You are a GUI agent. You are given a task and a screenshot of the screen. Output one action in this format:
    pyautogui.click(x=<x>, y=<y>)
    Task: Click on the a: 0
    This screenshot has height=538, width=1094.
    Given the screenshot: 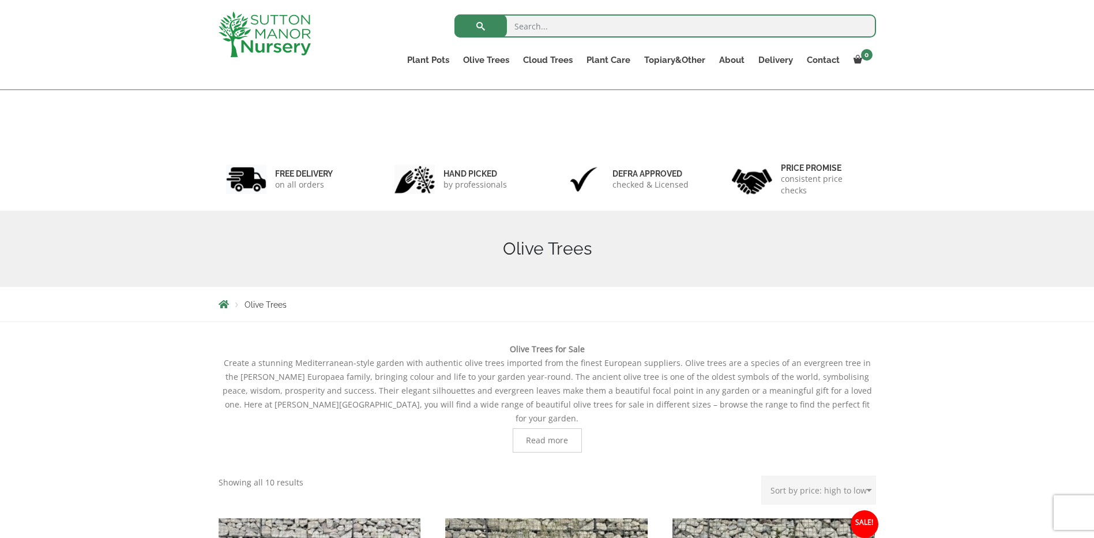 What is the action you would take?
    pyautogui.click(x=861, y=60)
    